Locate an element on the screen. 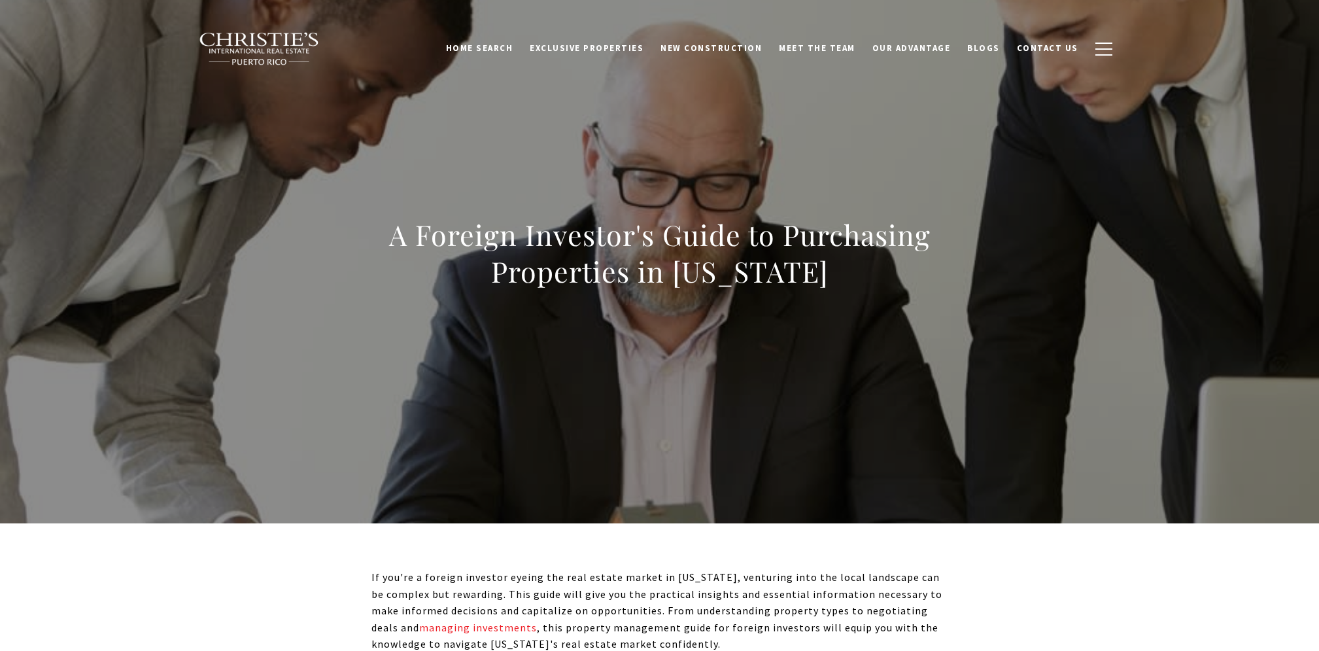 The image size is (1319, 651). span: New Construction is located at coordinates (711, 48).